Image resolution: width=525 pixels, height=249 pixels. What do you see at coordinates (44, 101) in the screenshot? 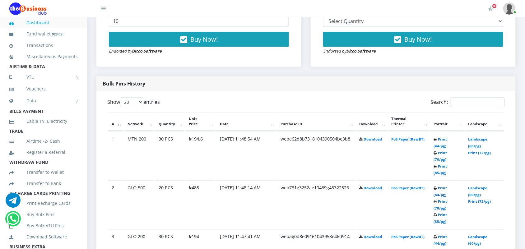
I see `a: Data` at bounding box center [44, 101].